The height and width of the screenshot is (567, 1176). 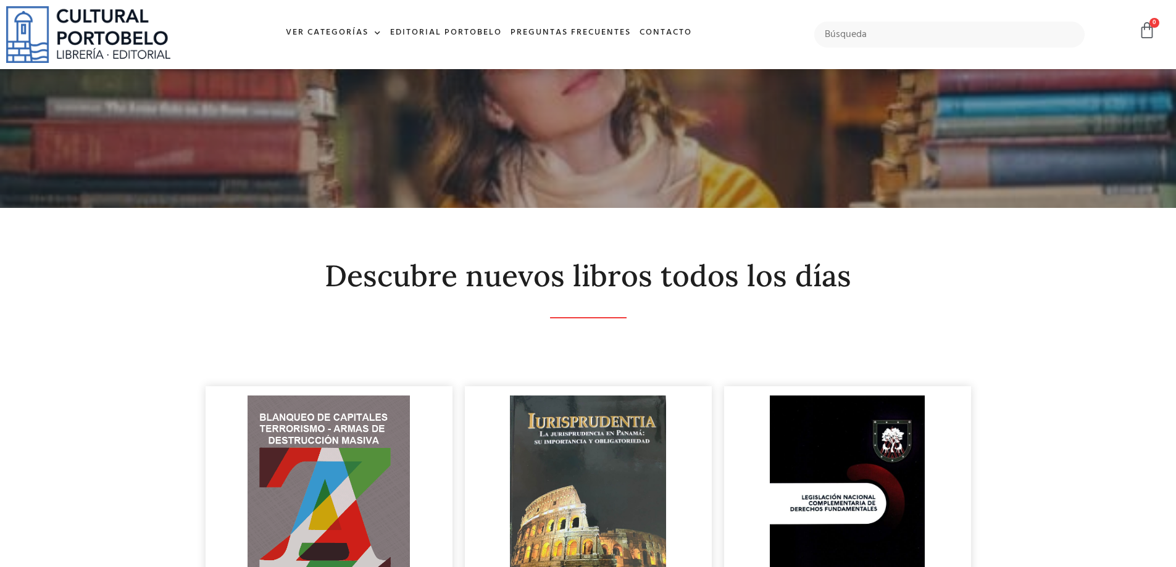 What do you see at coordinates (571, 33) in the screenshot?
I see `a: Preguntas frecuentes` at bounding box center [571, 33].